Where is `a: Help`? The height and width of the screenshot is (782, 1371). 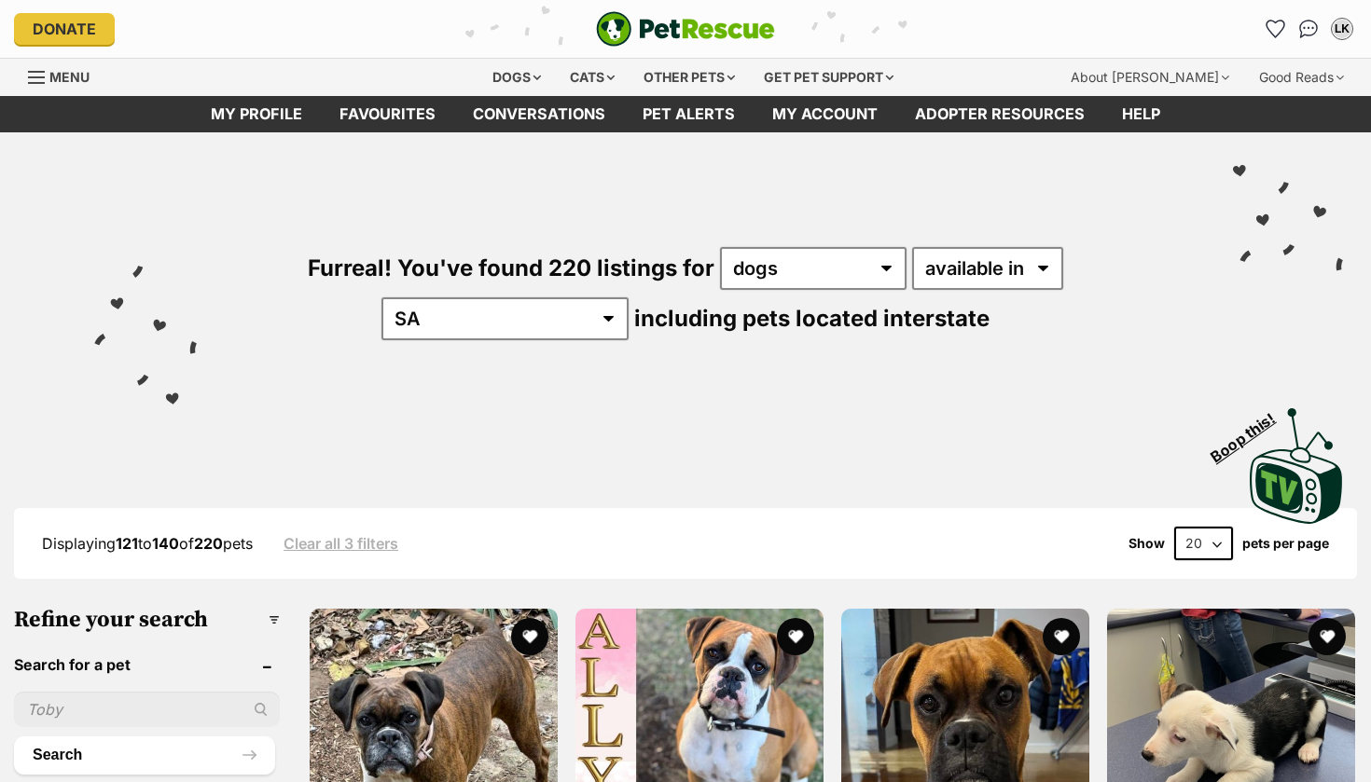
a: Help is located at coordinates (1141, 114).